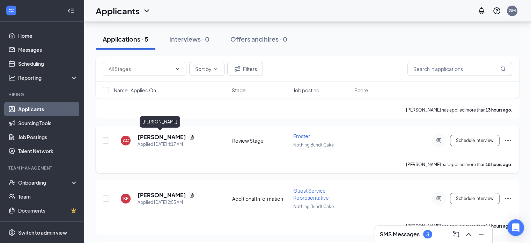 The image size is (531, 243). Describe the element at coordinates (48, 109) in the screenshot. I see `a: Applicants` at that location.